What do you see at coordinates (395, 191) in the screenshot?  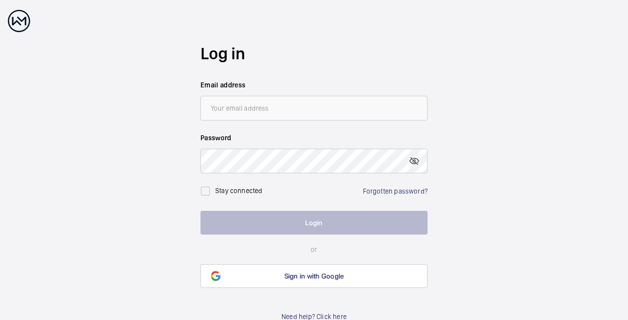 I see `a: Forgotten password?` at bounding box center [395, 191].